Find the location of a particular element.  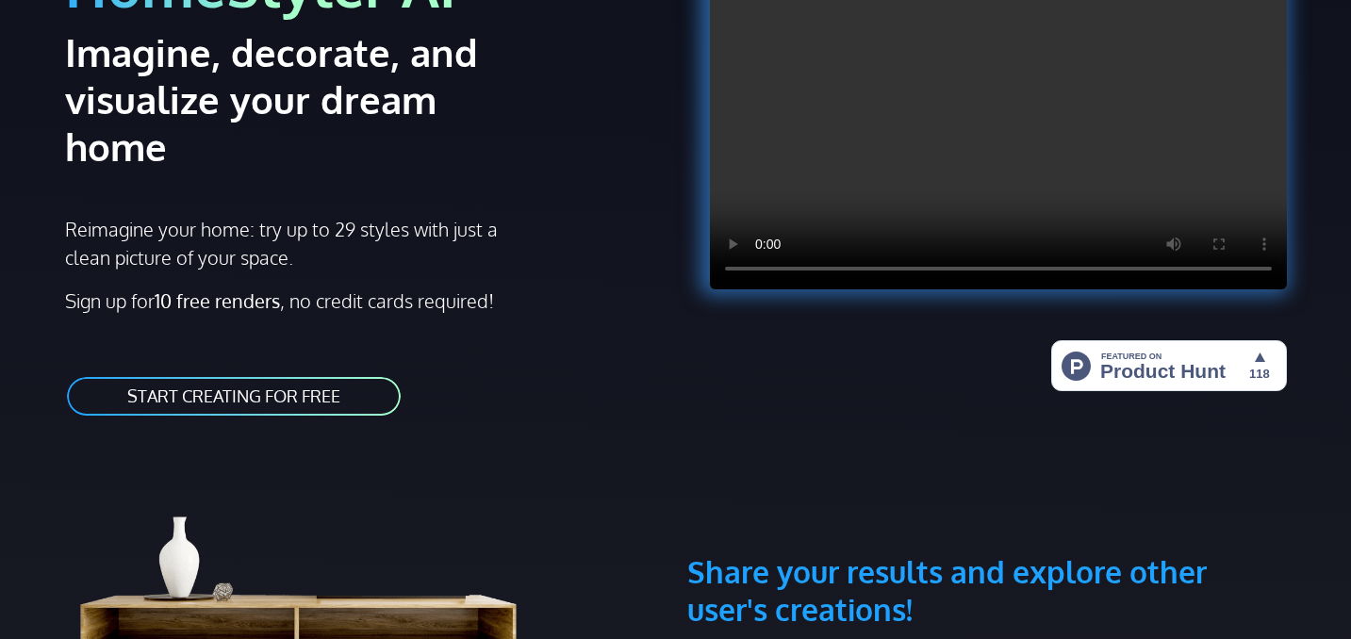

strong: 10 free renders is located at coordinates (217, 301).